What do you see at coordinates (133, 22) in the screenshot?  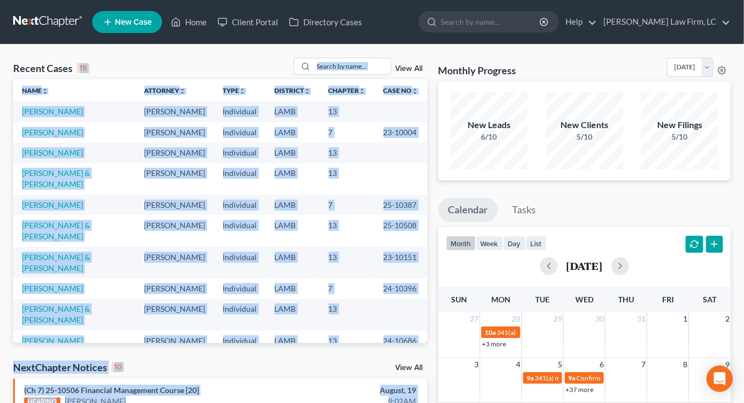 I see `span: New Case` at bounding box center [133, 22].